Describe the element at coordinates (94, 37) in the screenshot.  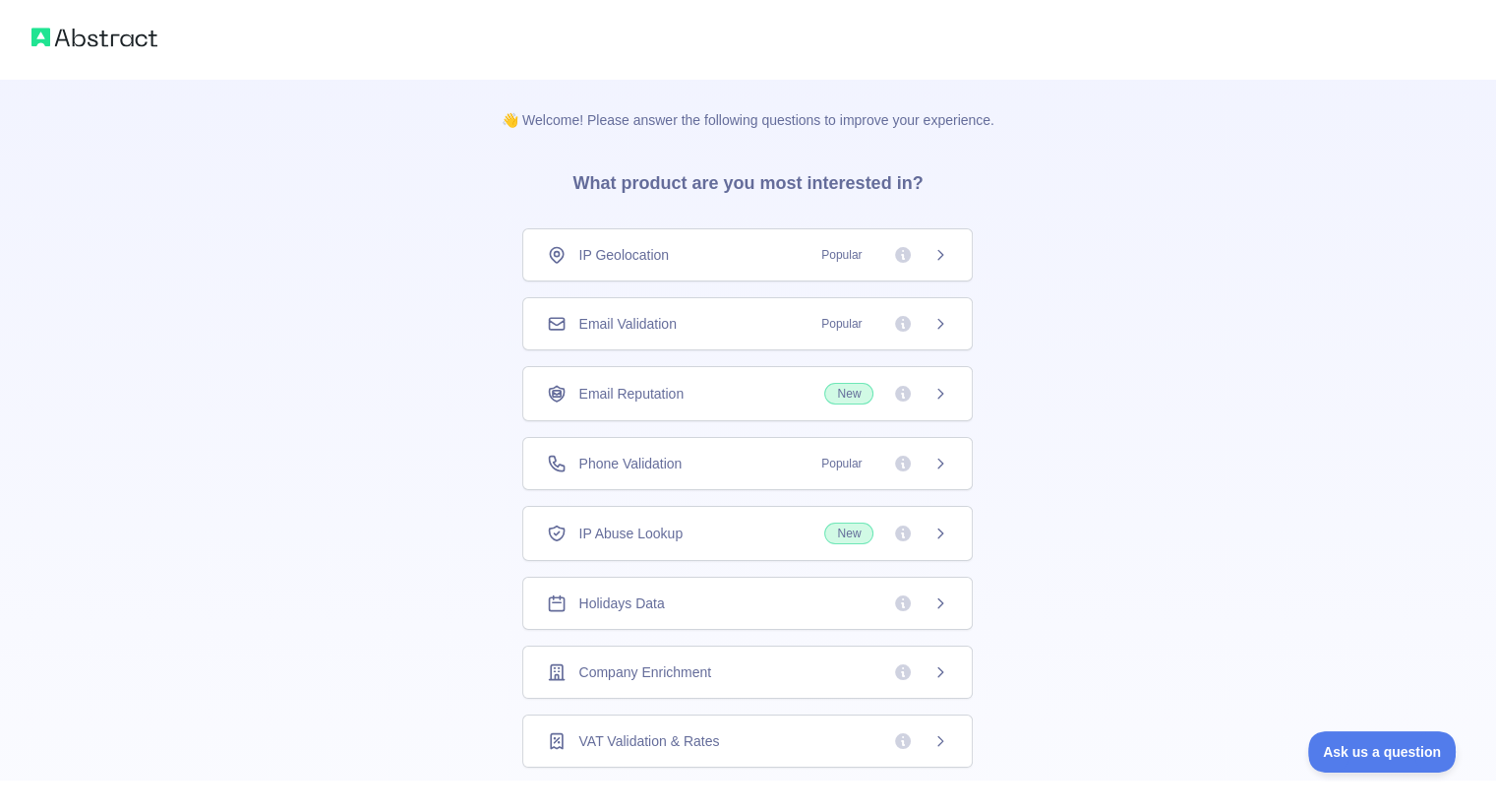
I see `img: Abstract logo` at that location.